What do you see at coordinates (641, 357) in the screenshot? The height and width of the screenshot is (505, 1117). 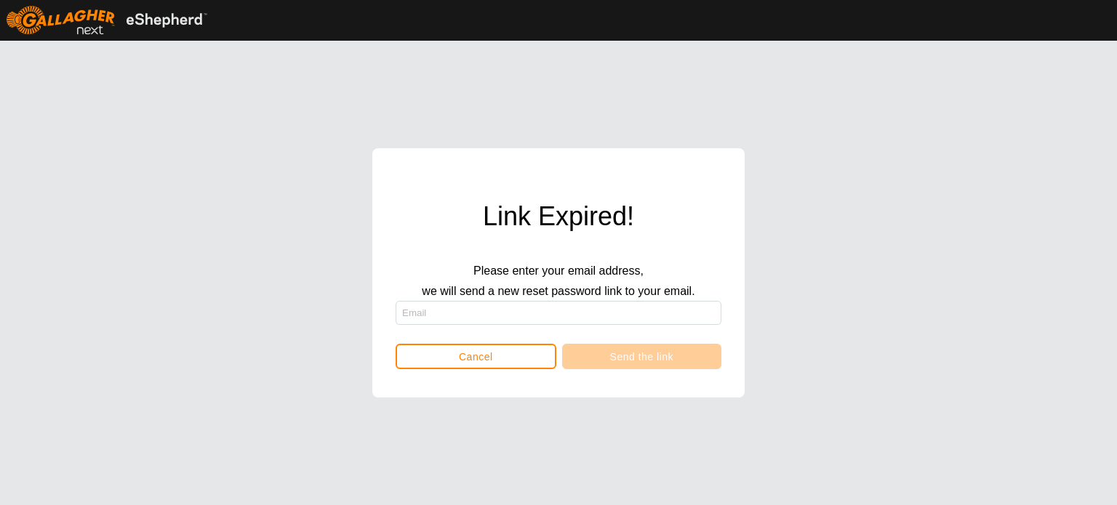 I see `span: Send the link` at bounding box center [641, 357].